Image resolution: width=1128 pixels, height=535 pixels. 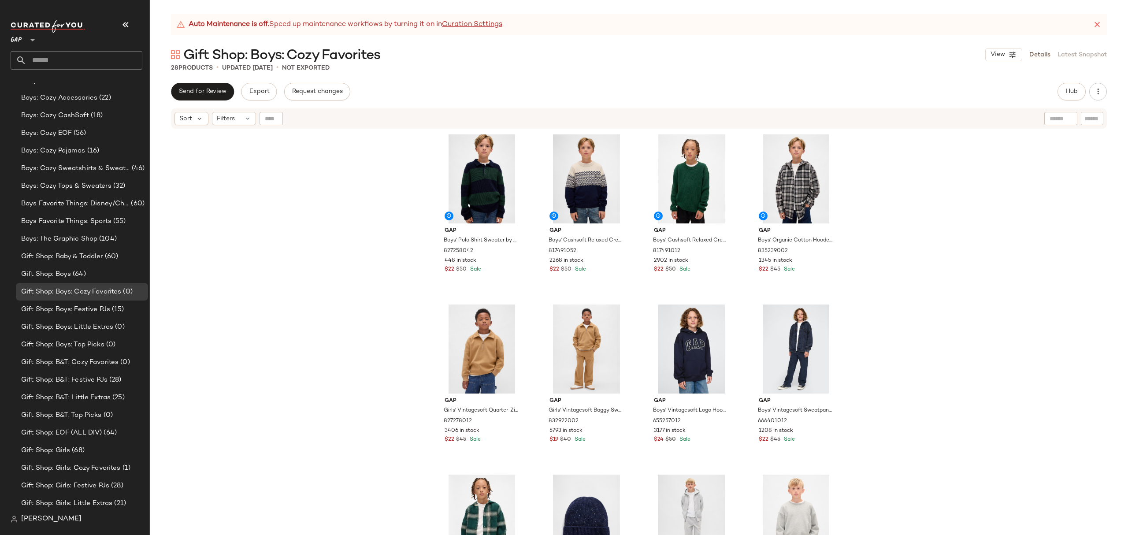 What do you see at coordinates (587, 179) in the screenshot?
I see `img: cn60658120.jpg` at bounding box center [587, 179].